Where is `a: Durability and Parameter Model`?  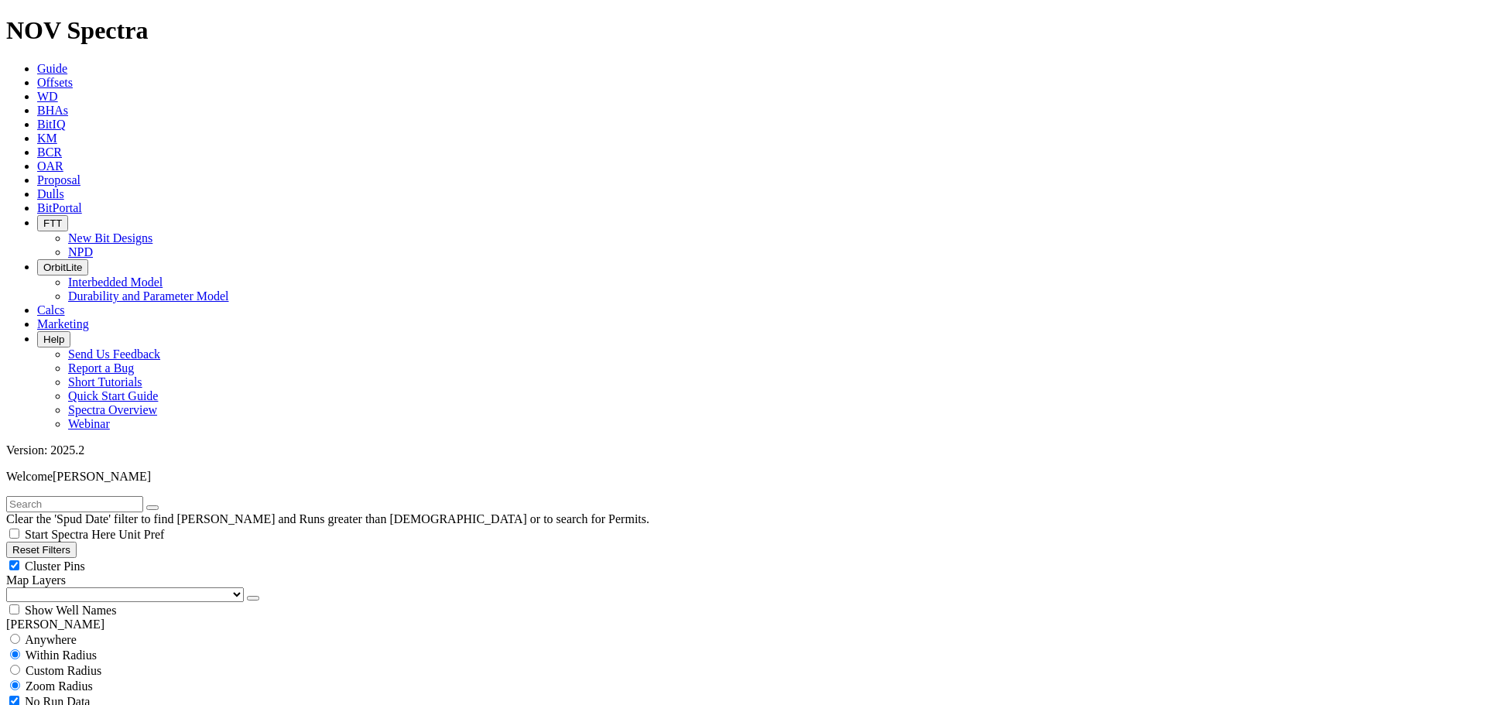 a: Durability and Parameter Model is located at coordinates (149, 296).